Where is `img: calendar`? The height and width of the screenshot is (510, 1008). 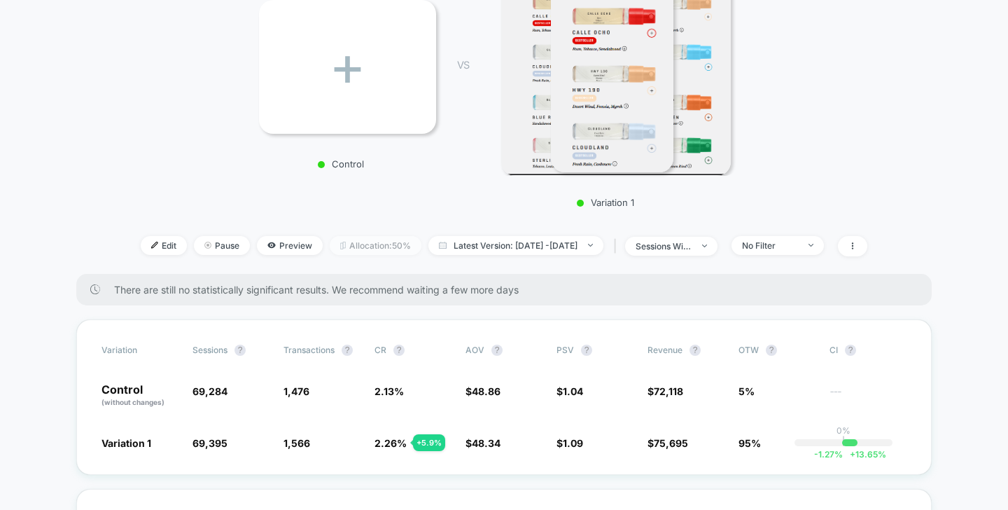
img: calendar is located at coordinates (443, 245).